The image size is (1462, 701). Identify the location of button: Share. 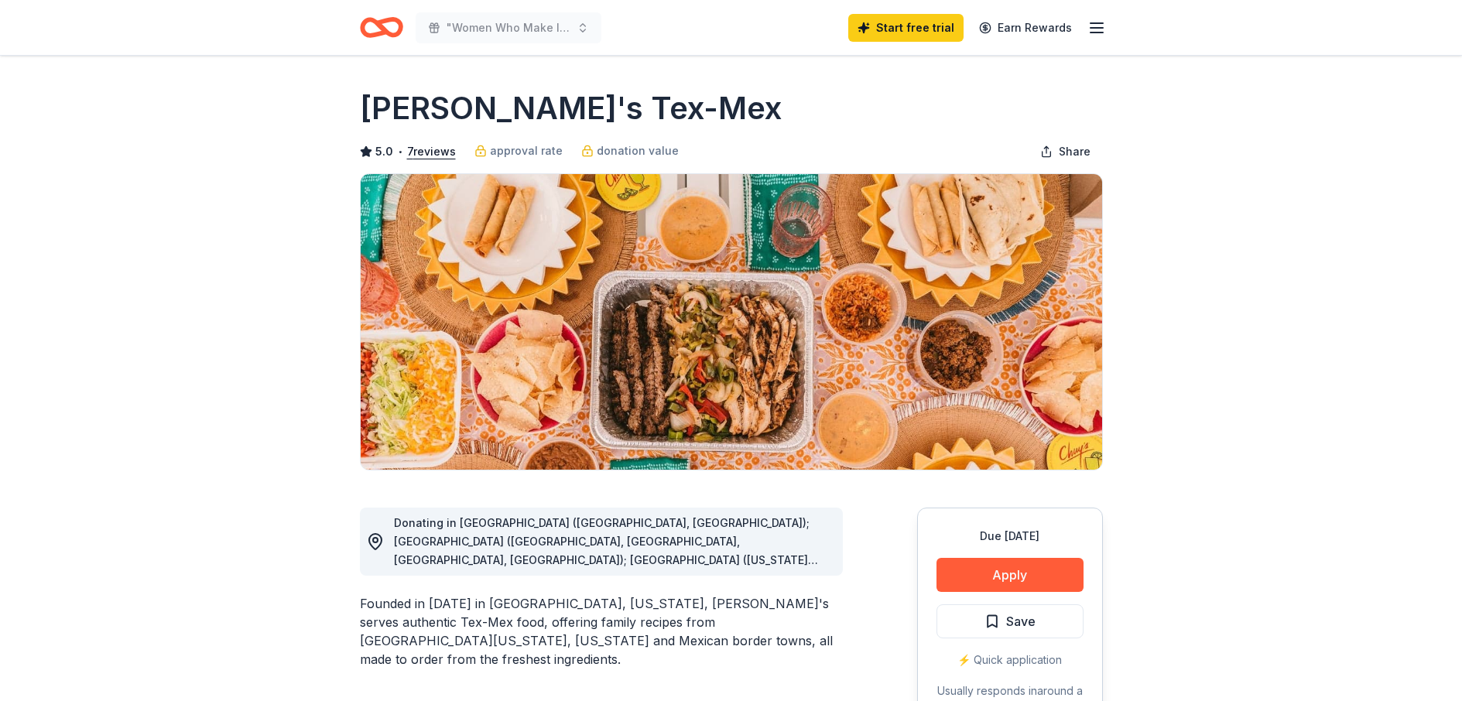
(1065, 152).